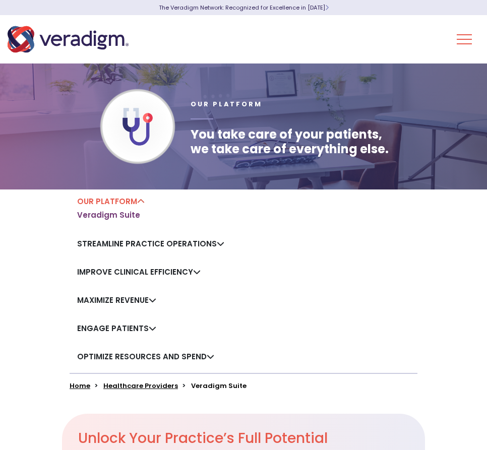 The height and width of the screenshot is (450, 487). I want to click on a: Our Platform, so click(111, 201).